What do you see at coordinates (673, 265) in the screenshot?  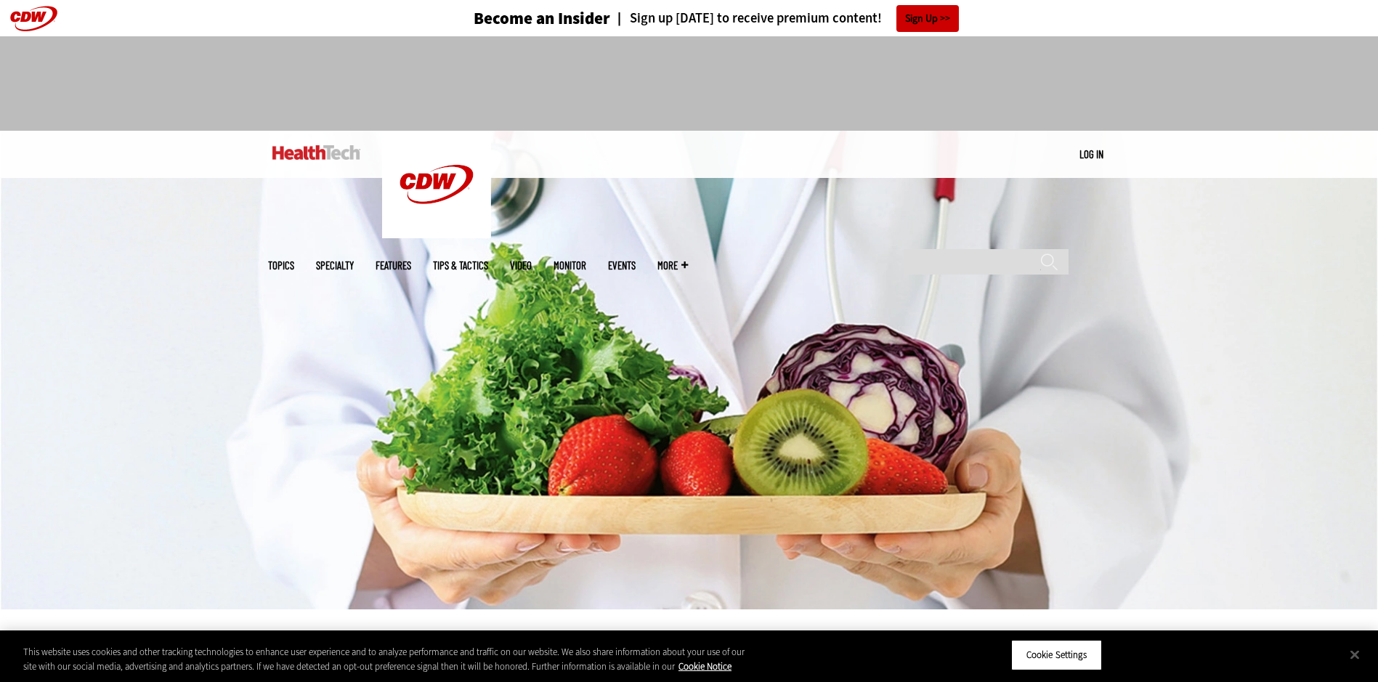 I see `span: More` at bounding box center [673, 265].